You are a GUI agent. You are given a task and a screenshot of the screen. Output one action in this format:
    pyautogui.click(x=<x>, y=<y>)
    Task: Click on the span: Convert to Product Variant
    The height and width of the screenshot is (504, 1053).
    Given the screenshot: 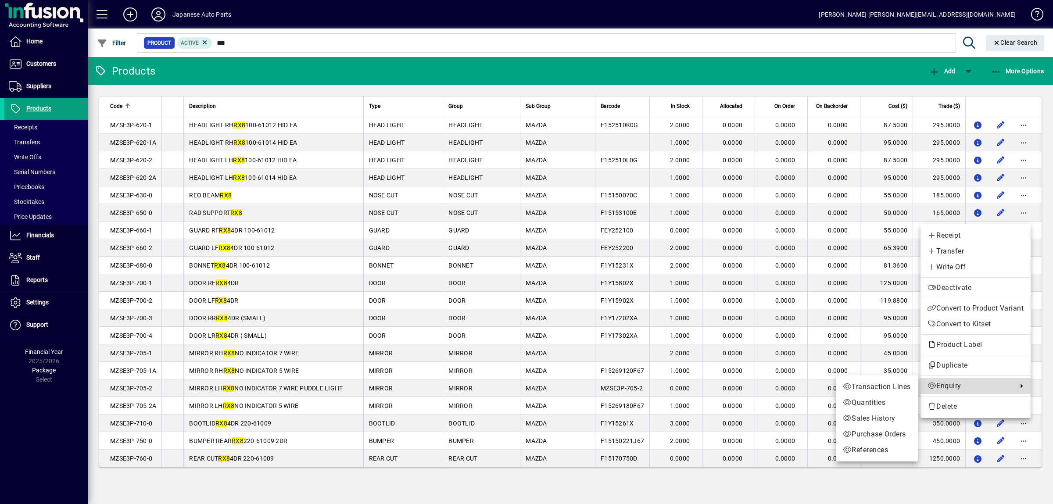 What is the action you would take?
    pyautogui.click(x=975, y=308)
    